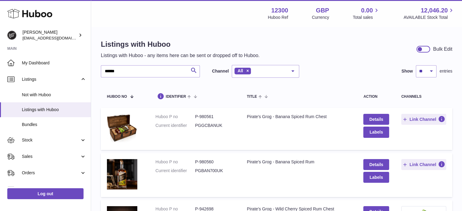 This screenshot has height=211, width=462. I want to click on span: title, so click(252, 97).